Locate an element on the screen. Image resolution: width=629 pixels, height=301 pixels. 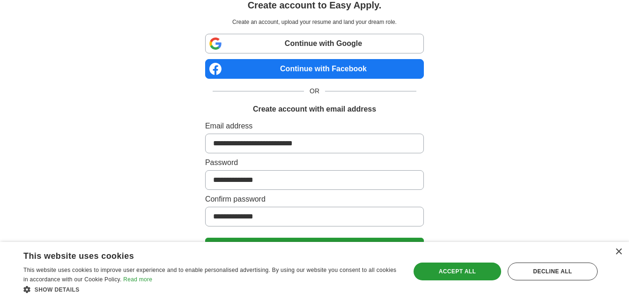
p: Create an account, upload your resume and land your dream role. is located at coordinates (314, 22).